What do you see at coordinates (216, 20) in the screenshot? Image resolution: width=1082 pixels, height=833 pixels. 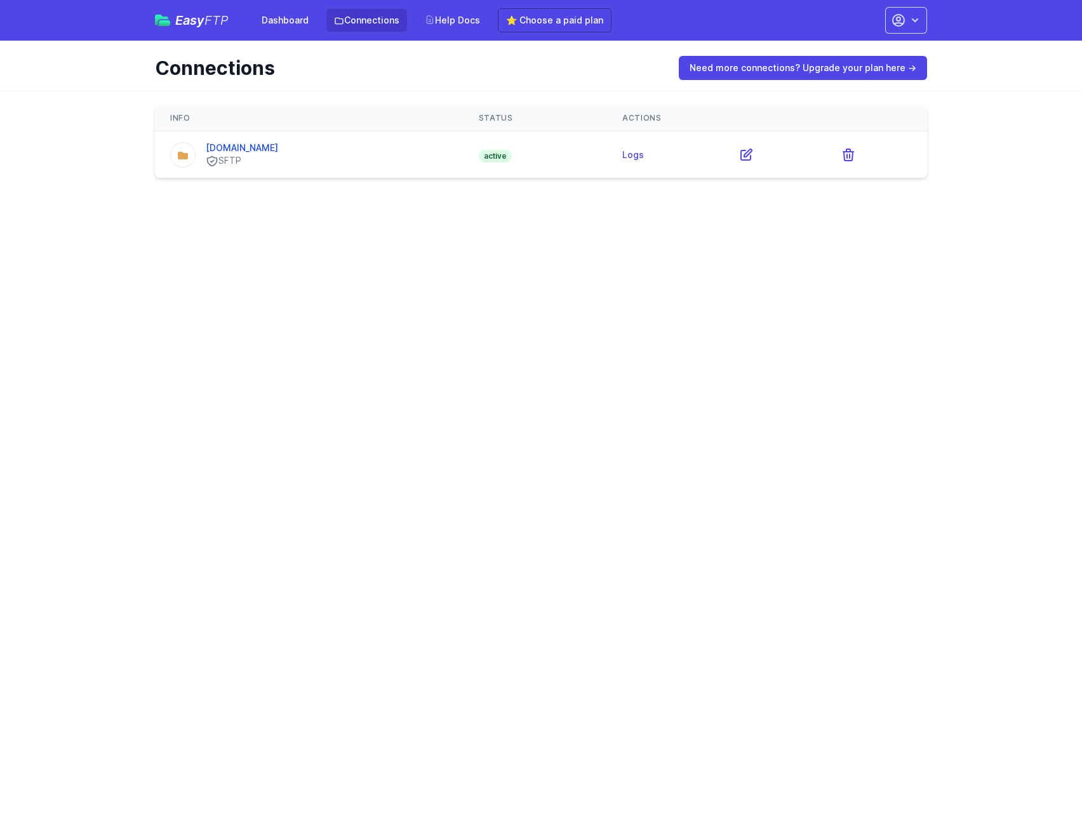 I see `span: FTP` at bounding box center [216, 20].